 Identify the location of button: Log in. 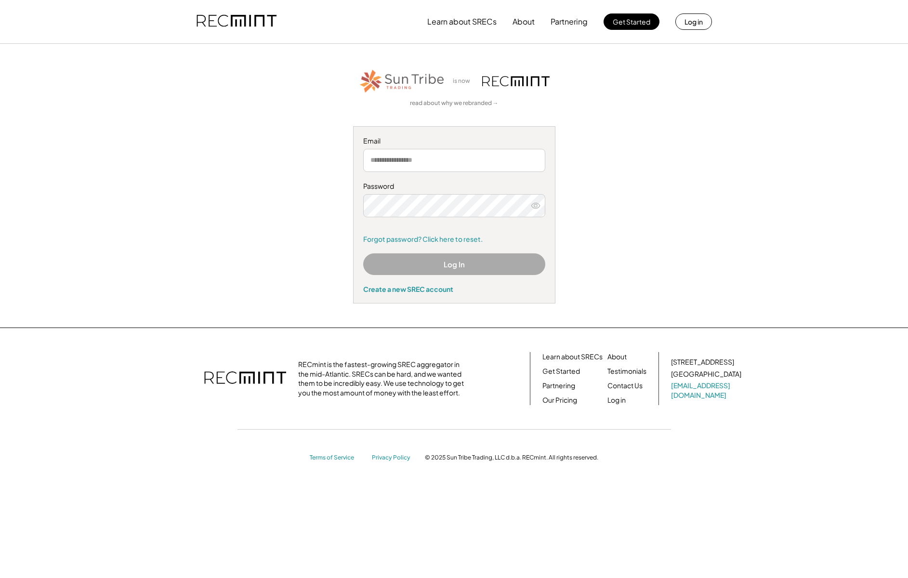
(694, 22).